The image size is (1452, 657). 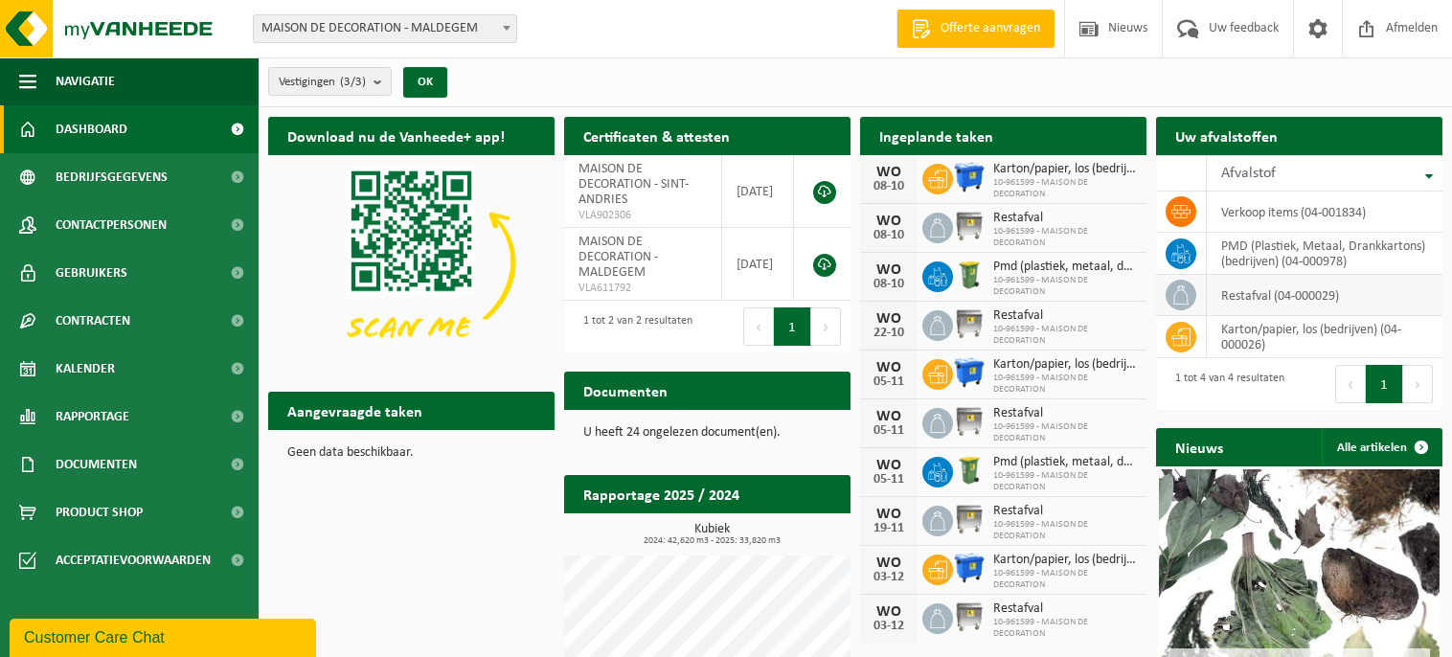 What do you see at coordinates (778, 532) in the screenshot?
I see `a: Bekijk rapportage` at bounding box center [778, 532].